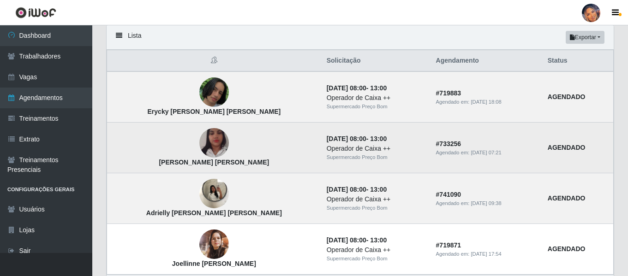 The image size is (628, 276). I want to click on img: Erycky Gabriel Brito De Lima, so click(214, 92).